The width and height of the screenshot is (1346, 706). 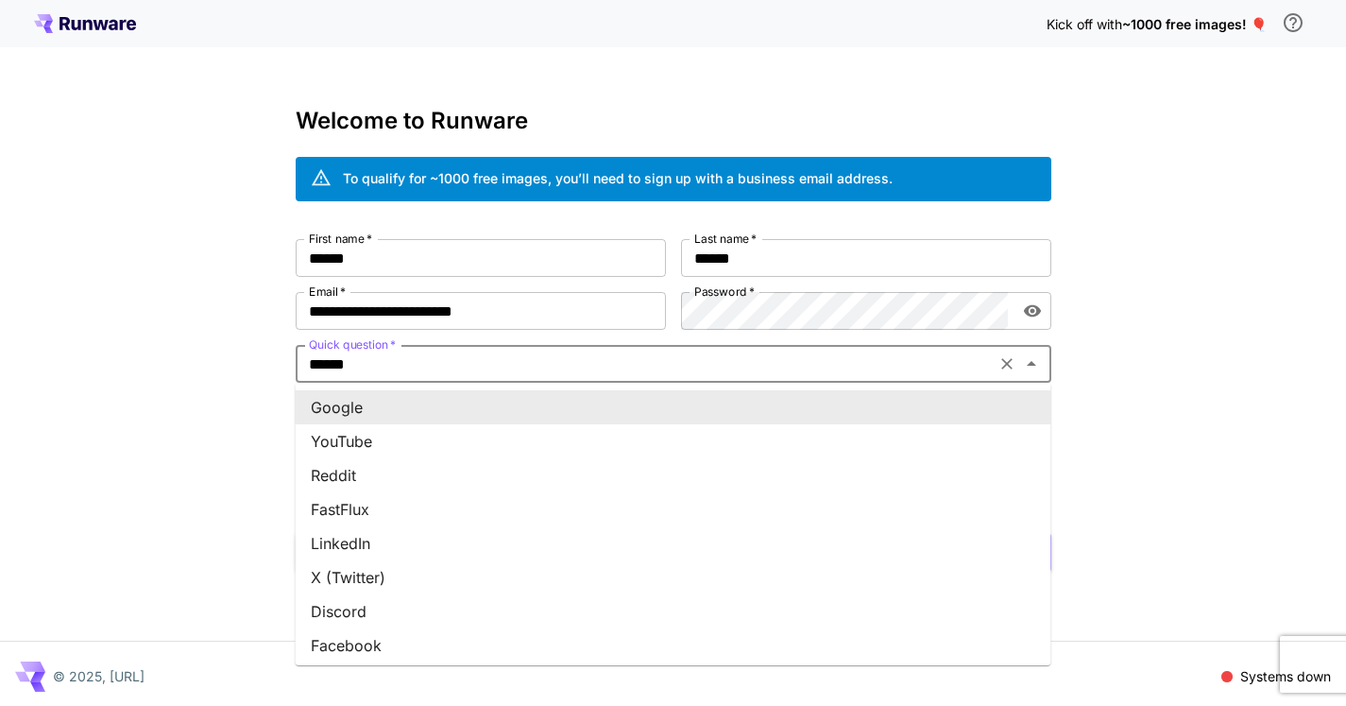 I want to click on p: Systems down, so click(x=1286, y=675).